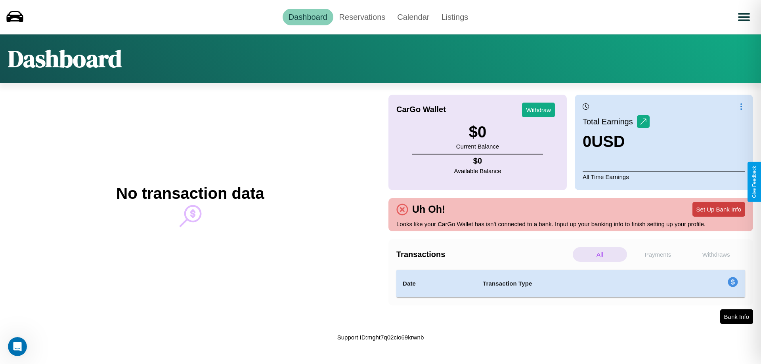 Image resolution: width=761 pixels, height=364 pixels. Describe the element at coordinates (413, 17) in the screenshot. I see `a: Calendar` at that location.